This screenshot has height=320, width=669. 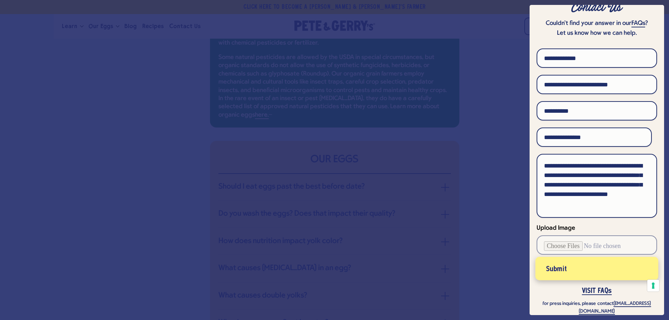 What do you see at coordinates (597, 7) in the screenshot?
I see `div: Contact Us` at bounding box center [597, 7].